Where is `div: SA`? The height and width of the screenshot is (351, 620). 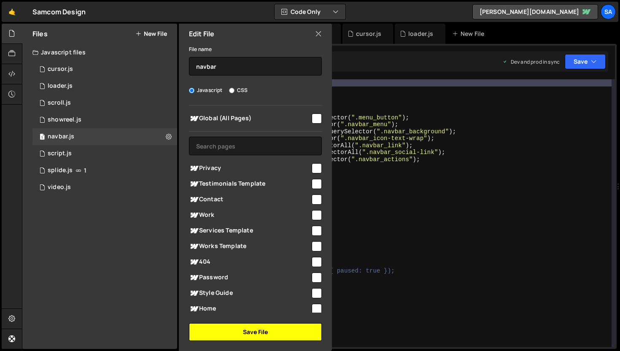 div: SA is located at coordinates (608, 12).